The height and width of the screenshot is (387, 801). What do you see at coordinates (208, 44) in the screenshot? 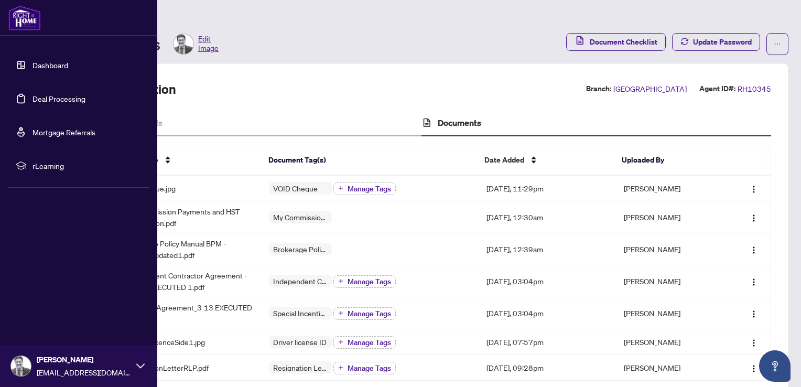
I see `span: Edit Image` at bounding box center [208, 44].